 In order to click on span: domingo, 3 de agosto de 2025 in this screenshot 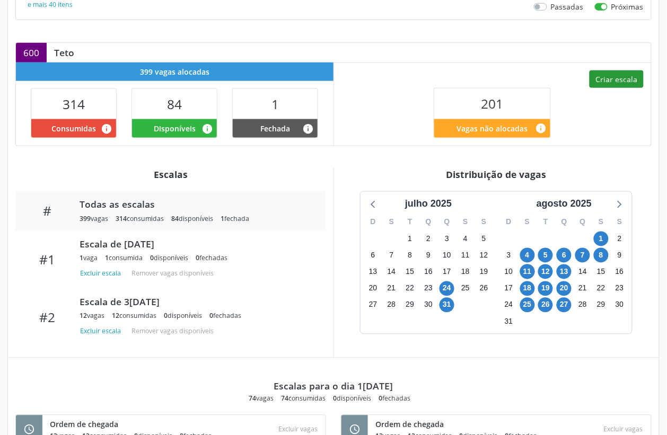, I will do `click(509, 256)`.